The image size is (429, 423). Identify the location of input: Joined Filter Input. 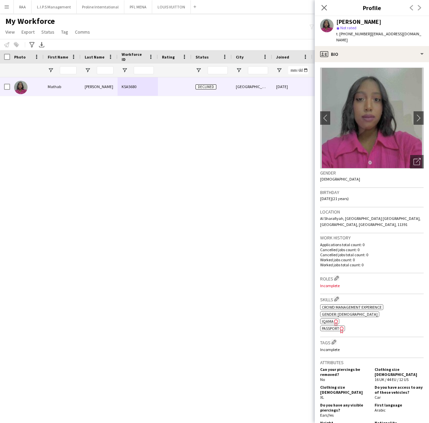
(298, 70).